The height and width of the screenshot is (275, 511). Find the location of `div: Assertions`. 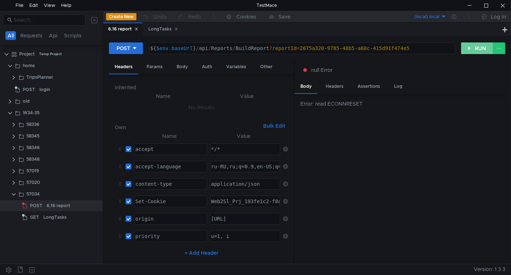

div: Assertions is located at coordinates (369, 86).